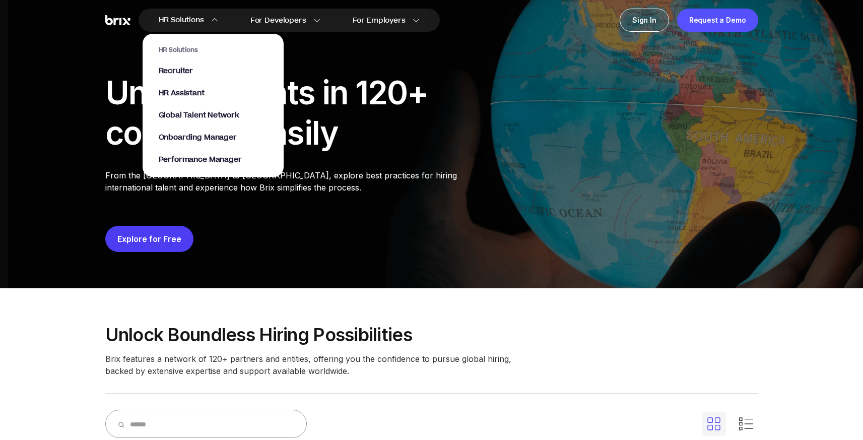 The width and height of the screenshot is (863, 440). What do you see at coordinates (718, 20) in the screenshot?
I see `div: Request a Demo` at bounding box center [718, 20].